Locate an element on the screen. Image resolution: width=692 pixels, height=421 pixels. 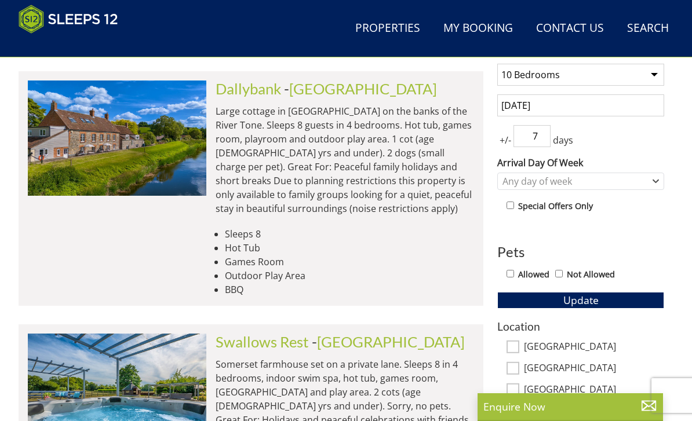
a: Contact Us is located at coordinates (569, 28).